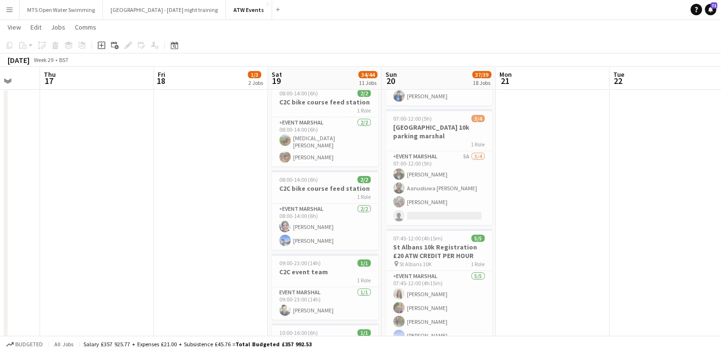 The width and height of the screenshot is (721, 352). Describe the element at coordinates (14, 27) in the screenshot. I see `span: View` at that location.